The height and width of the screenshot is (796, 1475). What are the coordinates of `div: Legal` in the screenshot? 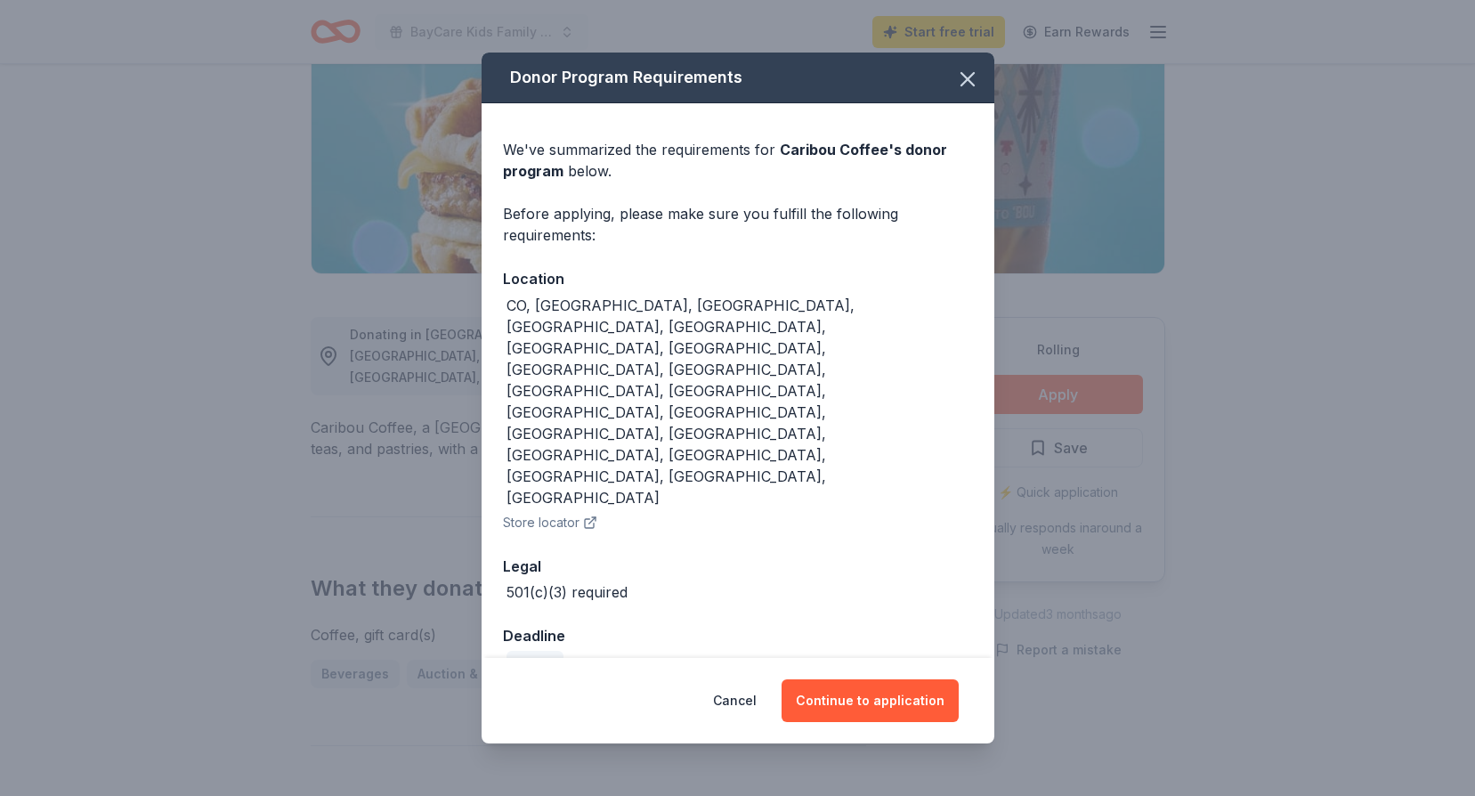 It's located at (738, 566).